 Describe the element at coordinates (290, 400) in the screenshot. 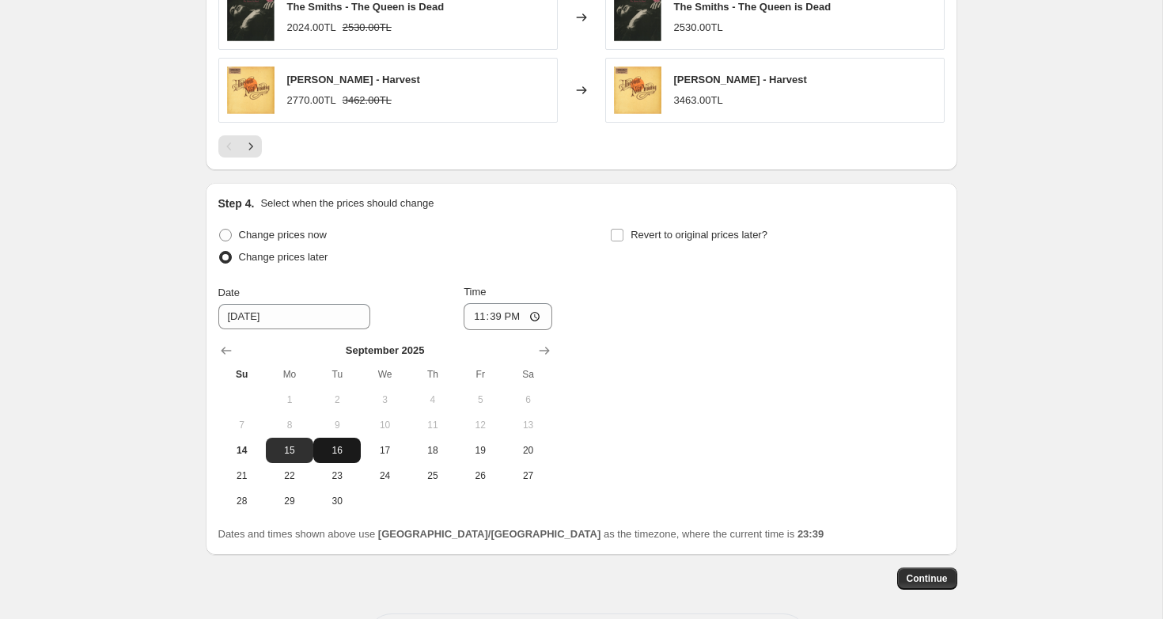

I see `span: 1` at that location.